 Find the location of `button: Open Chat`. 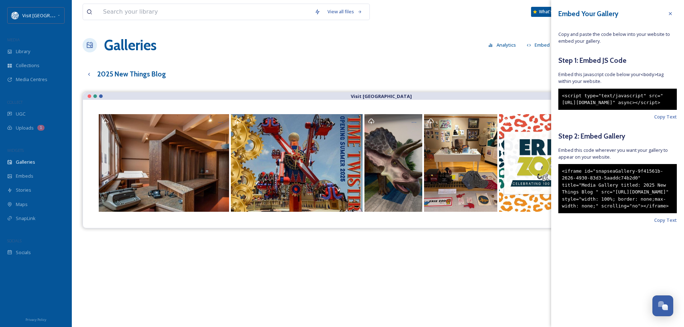

button: Open Chat is located at coordinates (663, 306).